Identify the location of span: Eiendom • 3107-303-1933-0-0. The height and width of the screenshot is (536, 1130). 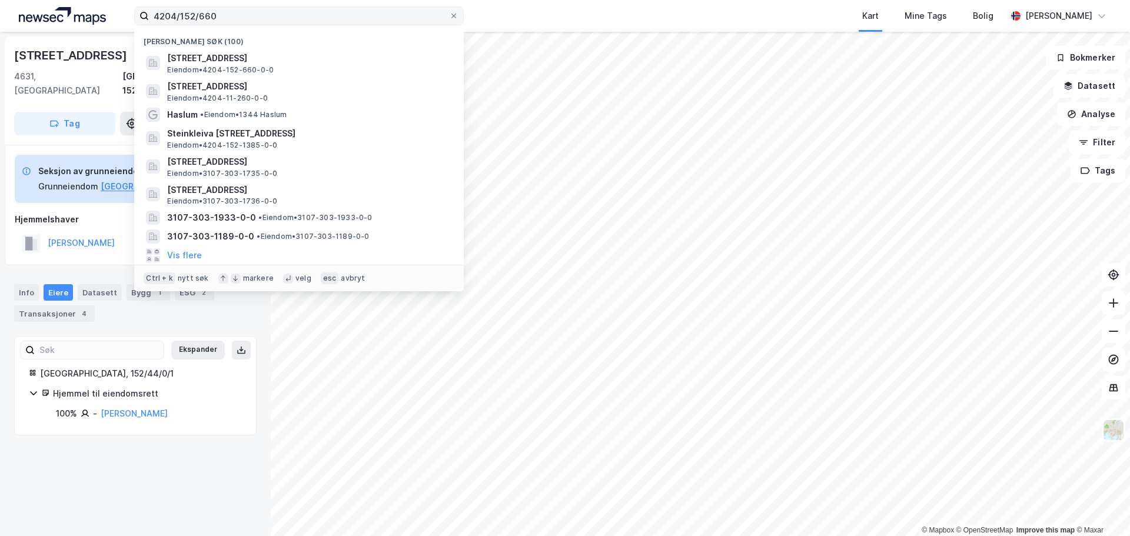
(315, 218).